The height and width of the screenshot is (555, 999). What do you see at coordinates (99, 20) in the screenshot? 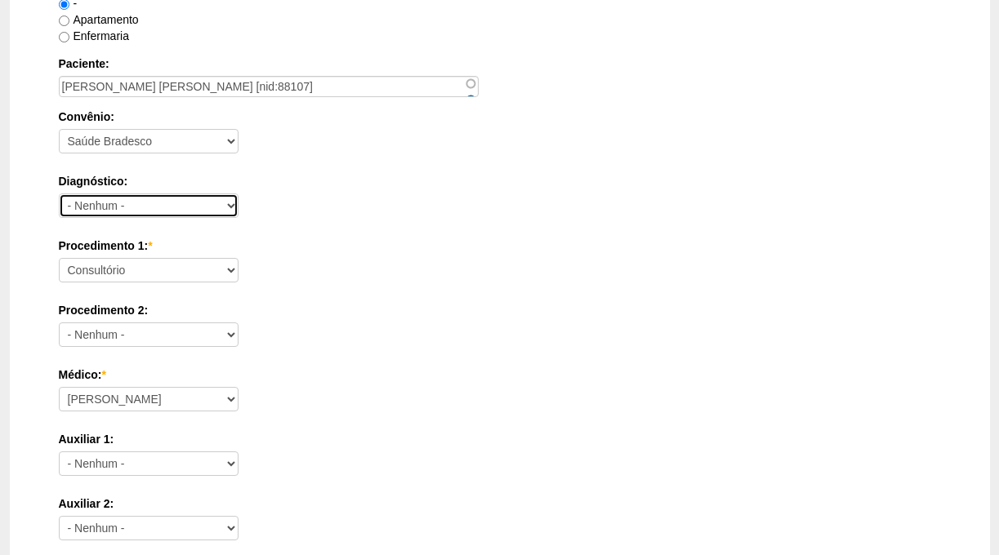
I see `label: Apartamento` at bounding box center [99, 20].